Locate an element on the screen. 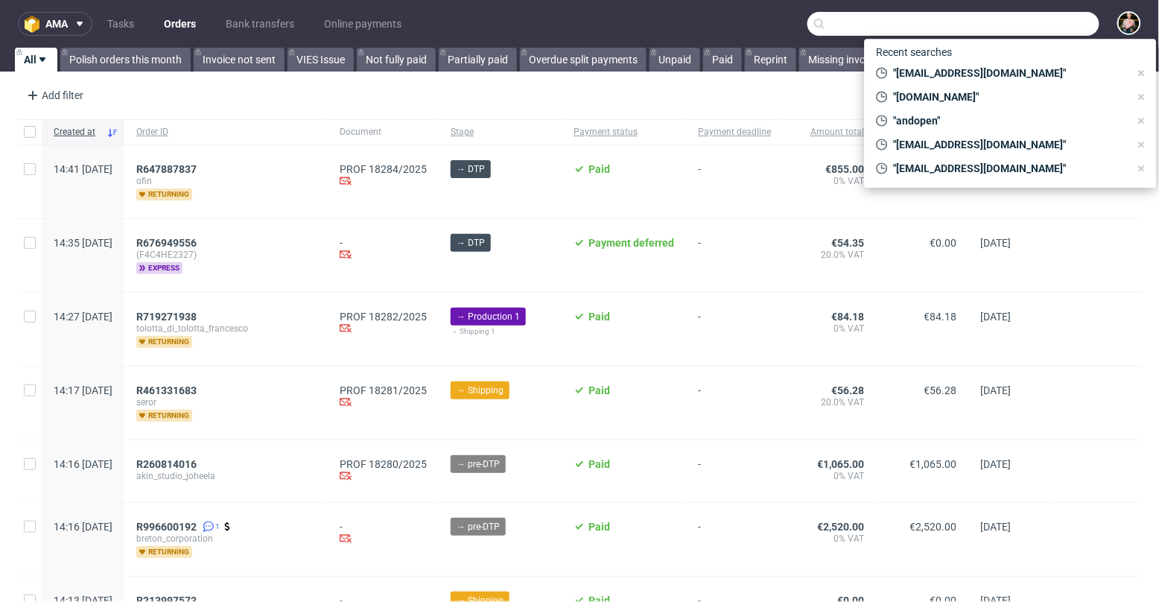  span: Order ID is located at coordinates (226, 132).